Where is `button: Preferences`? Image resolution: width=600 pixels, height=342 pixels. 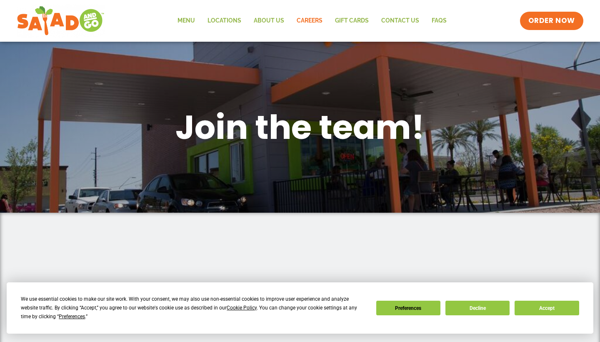 button: Preferences is located at coordinates (408, 308).